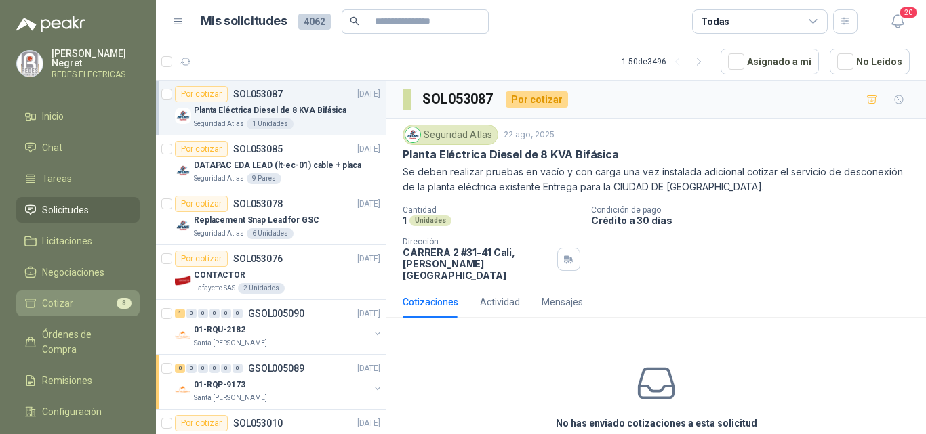 Image resolution: width=926 pixels, height=434 pixels. I want to click on p: 1, so click(405, 220).